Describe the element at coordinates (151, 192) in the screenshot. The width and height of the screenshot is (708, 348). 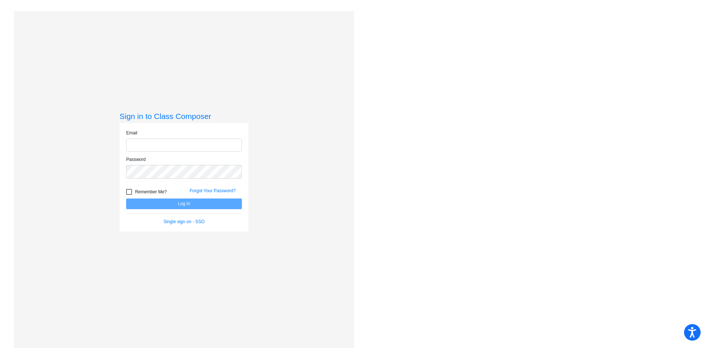
I see `span: Remember Me?` at that location.